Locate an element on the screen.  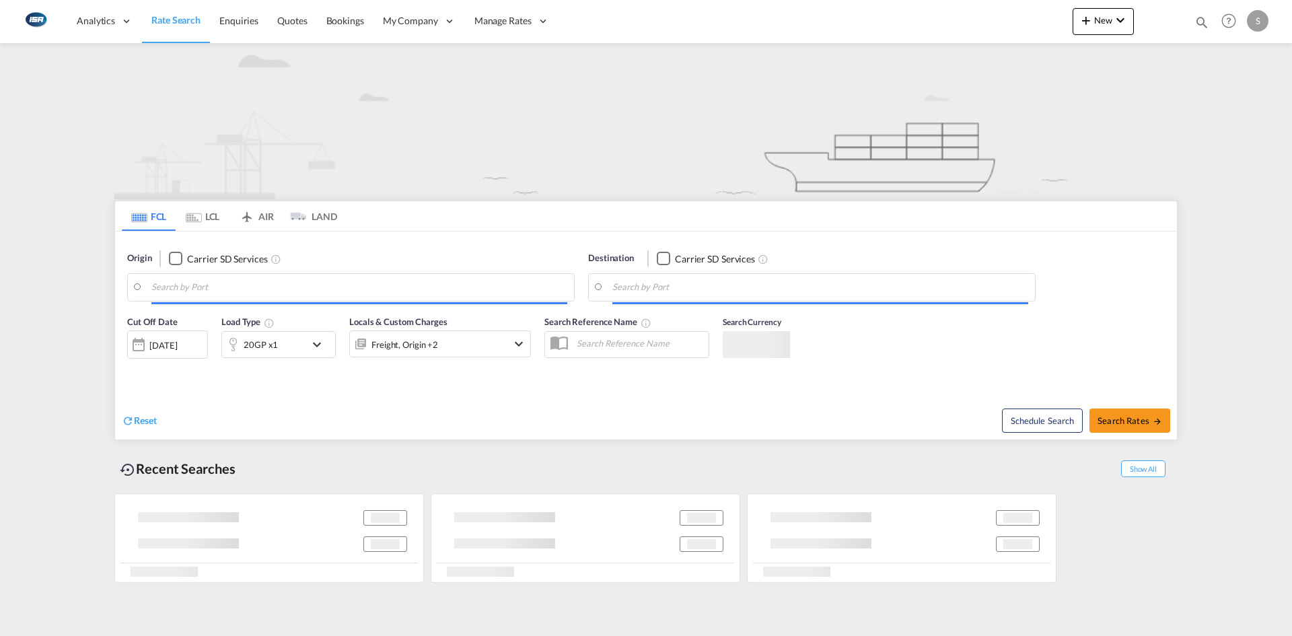
md-icon: Select multiple loads to view rates is located at coordinates (269, 323).